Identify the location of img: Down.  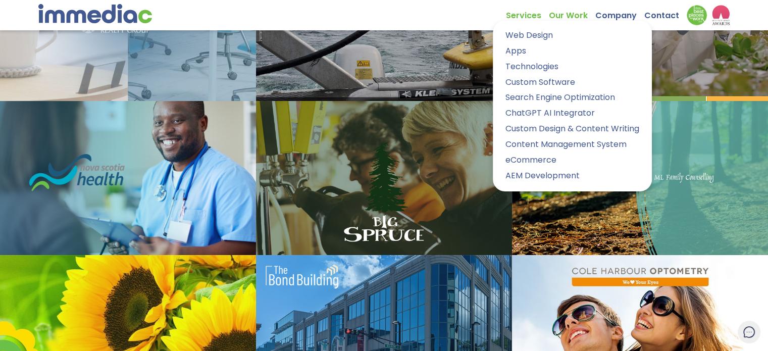
(697, 15).